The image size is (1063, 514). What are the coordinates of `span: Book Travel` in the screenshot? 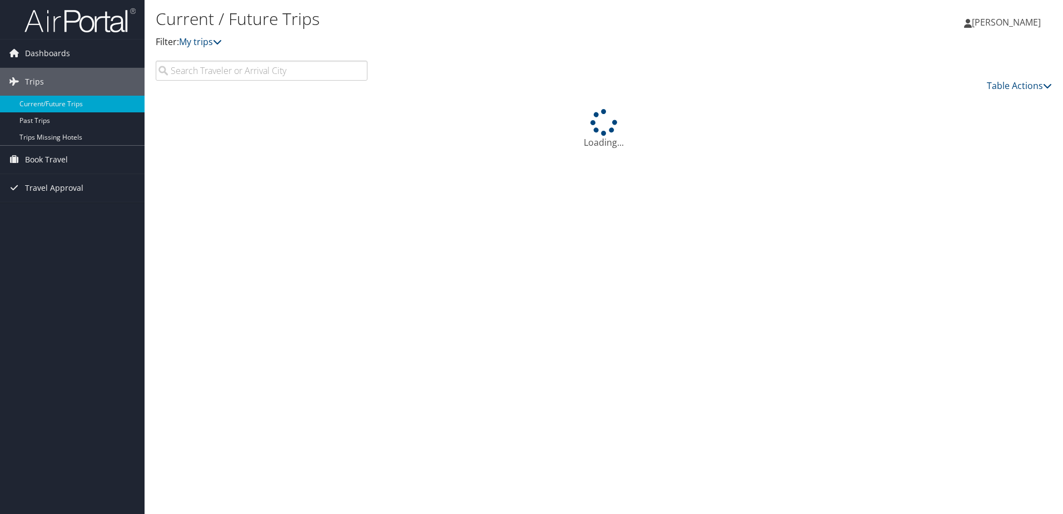 It's located at (46, 160).